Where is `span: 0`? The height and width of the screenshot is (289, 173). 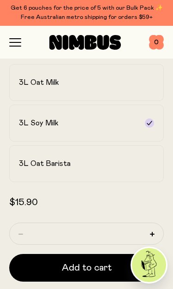 span: 0 is located at coordinates (156, 42).